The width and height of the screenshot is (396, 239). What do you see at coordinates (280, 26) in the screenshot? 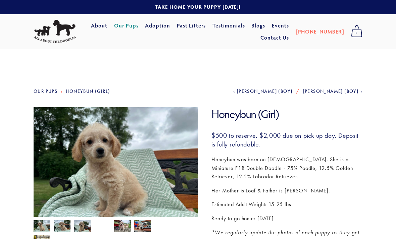
I see `a: Events` at bounding box center [280, 26].